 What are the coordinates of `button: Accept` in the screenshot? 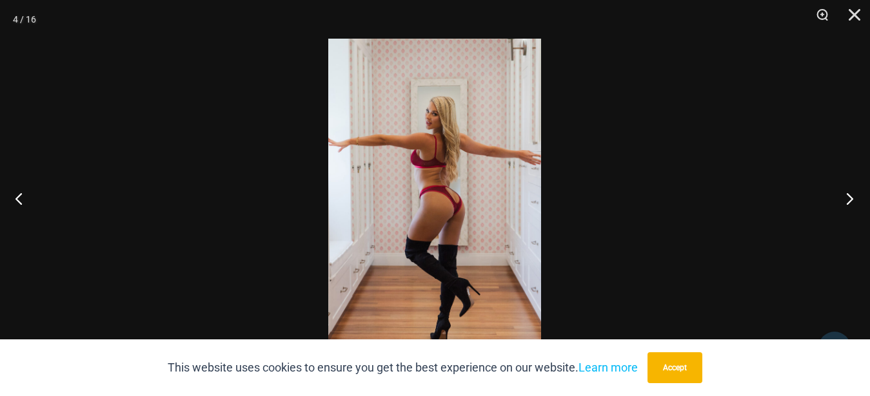 It's located at (674, 368).